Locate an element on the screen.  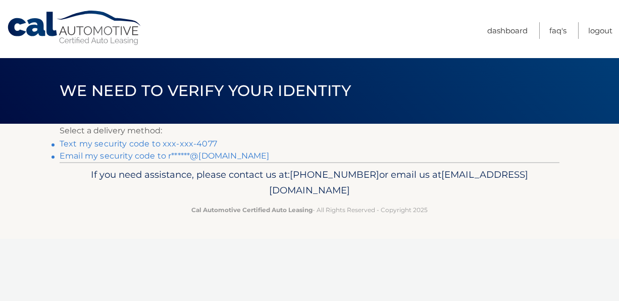
span: We need to verify your identity is located at coordinates (205, 90).